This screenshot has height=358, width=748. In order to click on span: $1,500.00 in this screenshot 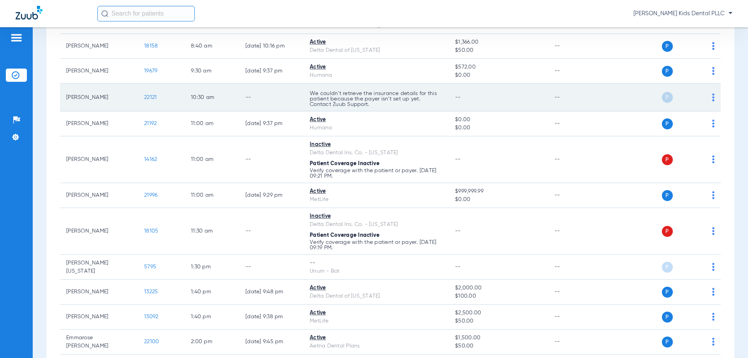, I will do `click(498, 338)`.